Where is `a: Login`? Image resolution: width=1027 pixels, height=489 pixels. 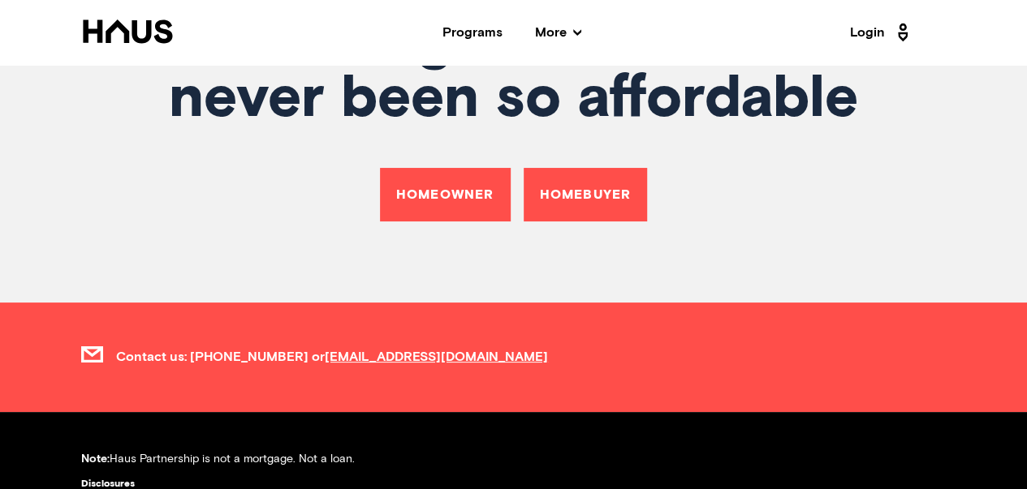
a: Login is located at coordinates (881, 32).